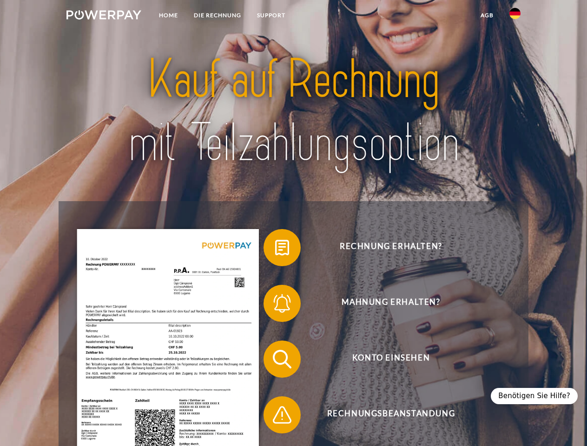  I want to click on div: Benötigen Sie Hilfe?, so click(534, 396).